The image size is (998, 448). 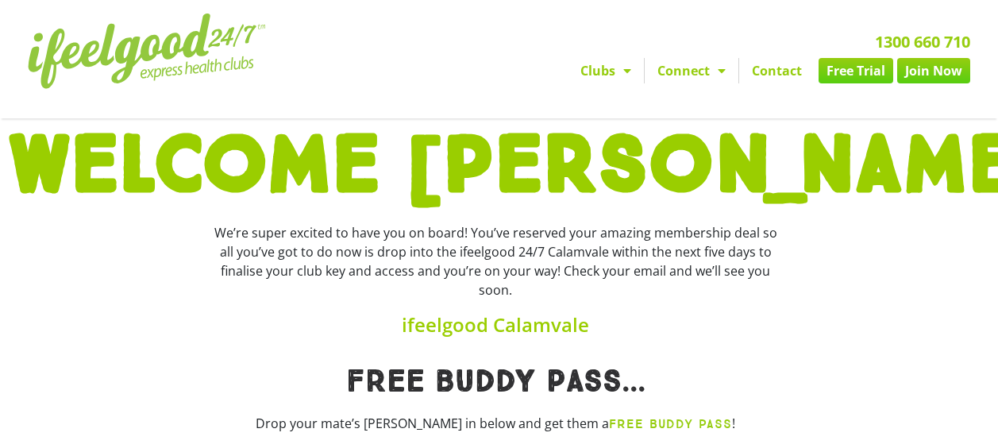 I want to click on nav: Menu, so click(x=666, y=71).